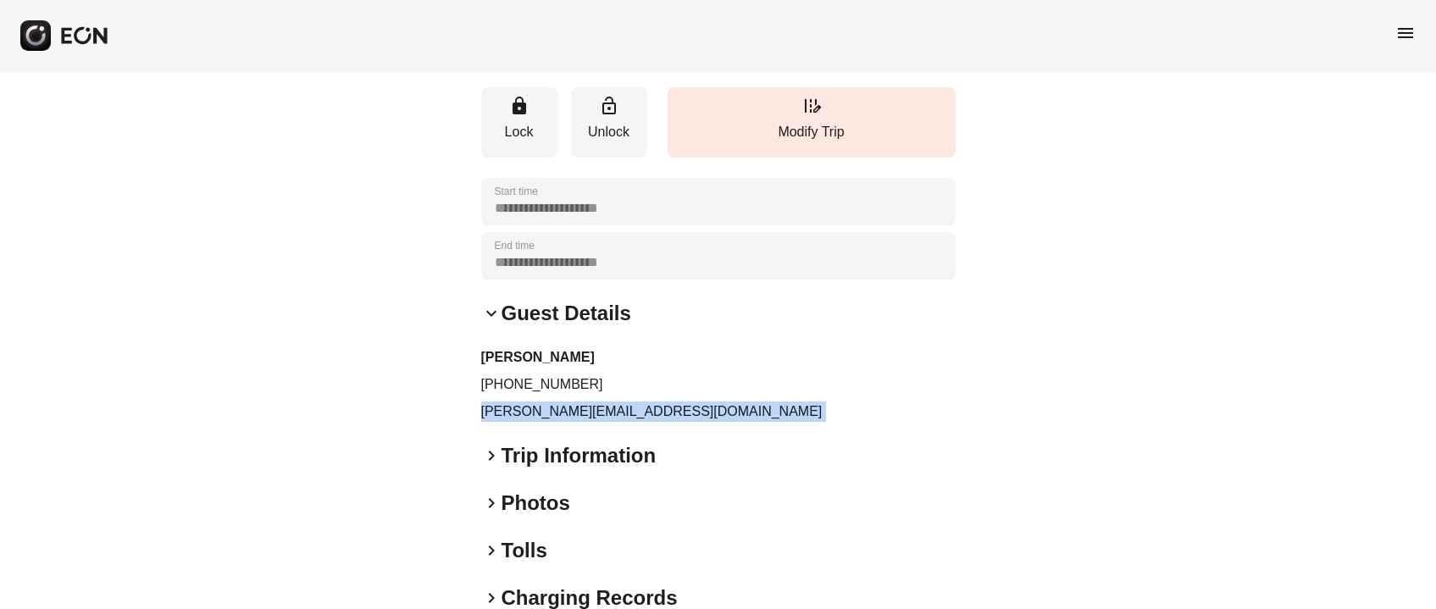  Describe the element at coordinates (491, 313) in the screenshot. I see `span: keyboard_arrow_down` at that location.